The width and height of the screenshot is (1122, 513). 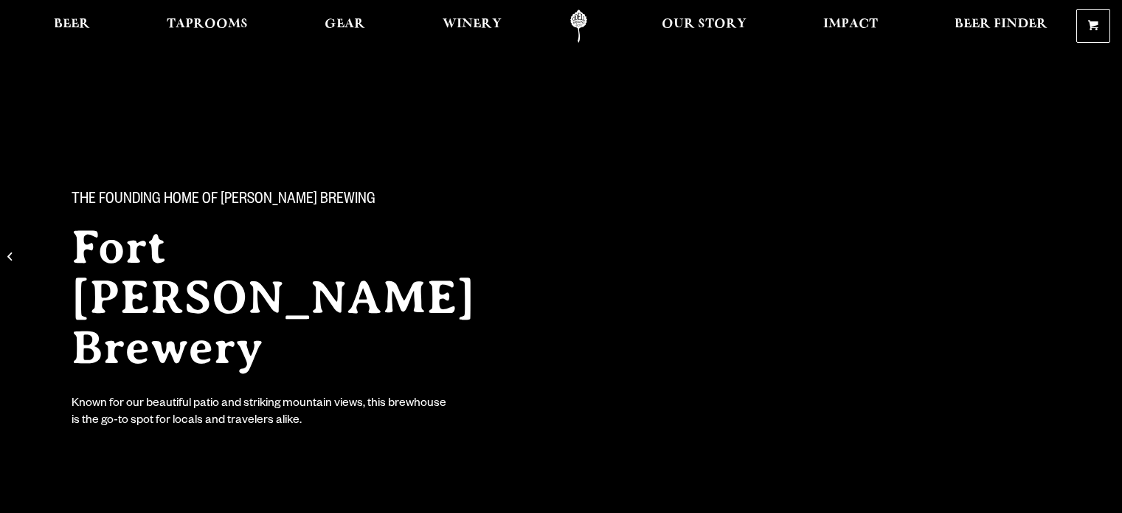 What do you see at coordinates (578, 26) in the screenshot?
I see `a: Odell Home` at bounding box center [578, 26].